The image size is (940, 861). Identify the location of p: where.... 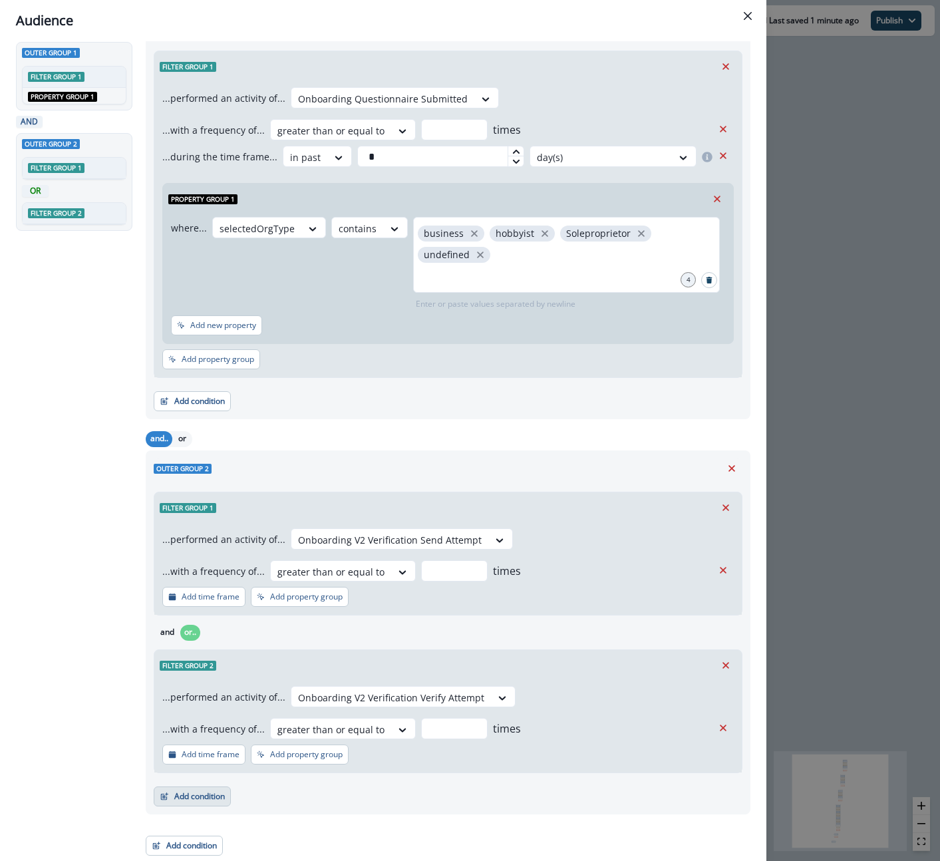
(189, 228).